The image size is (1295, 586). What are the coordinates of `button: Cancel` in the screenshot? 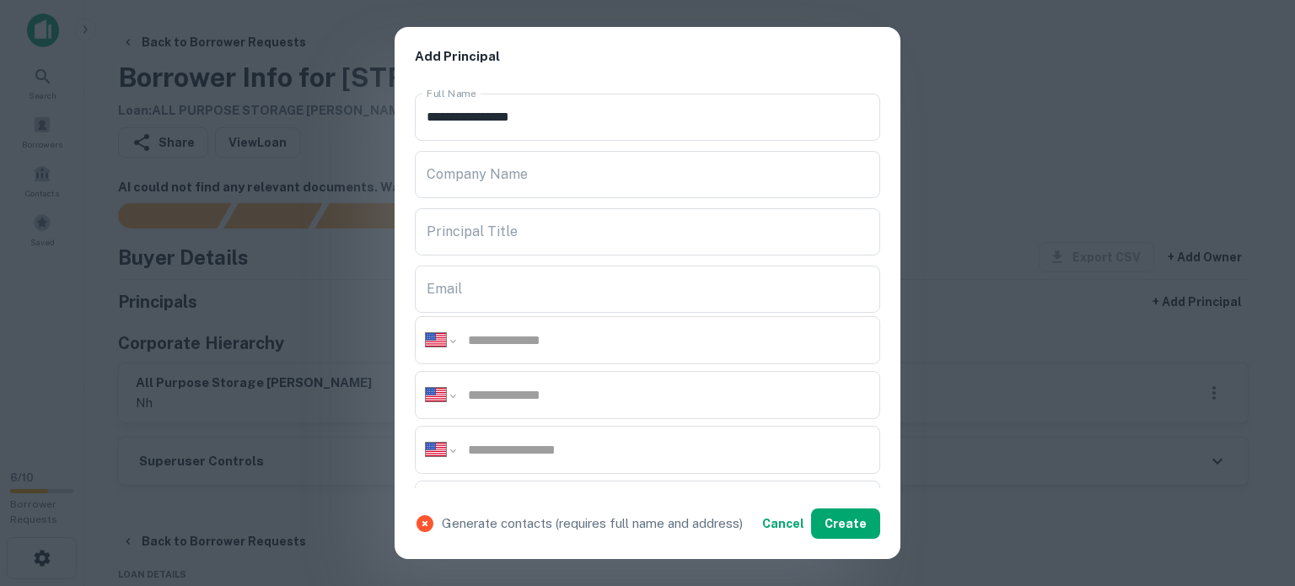 It's located at (783, 524).